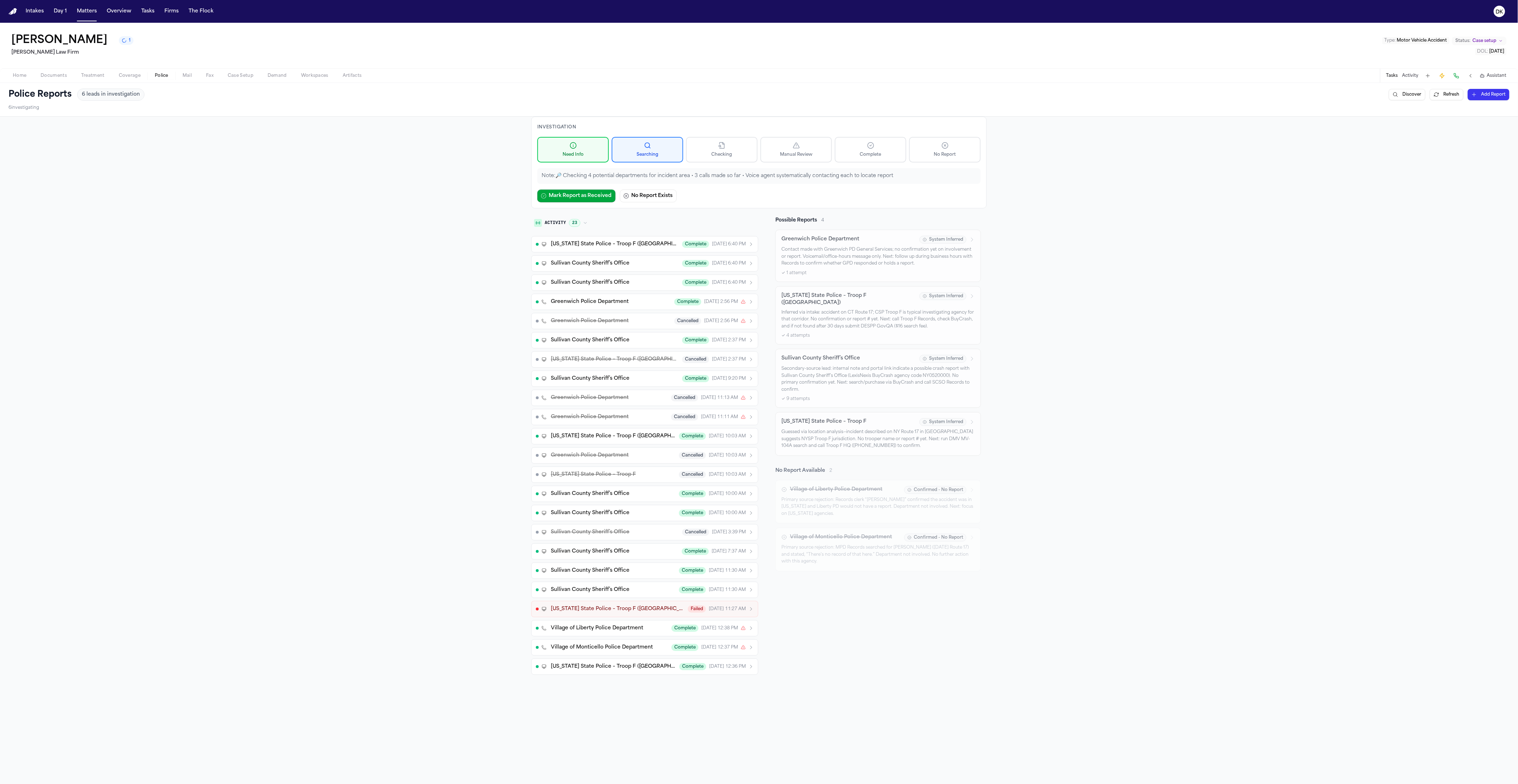 The width and height of the screenshot is (1518, 784). What do you see at coordinates (935, 490) in the screenshot?
I see `span: Confirmed - No Report` at bounding box center [935, 490].